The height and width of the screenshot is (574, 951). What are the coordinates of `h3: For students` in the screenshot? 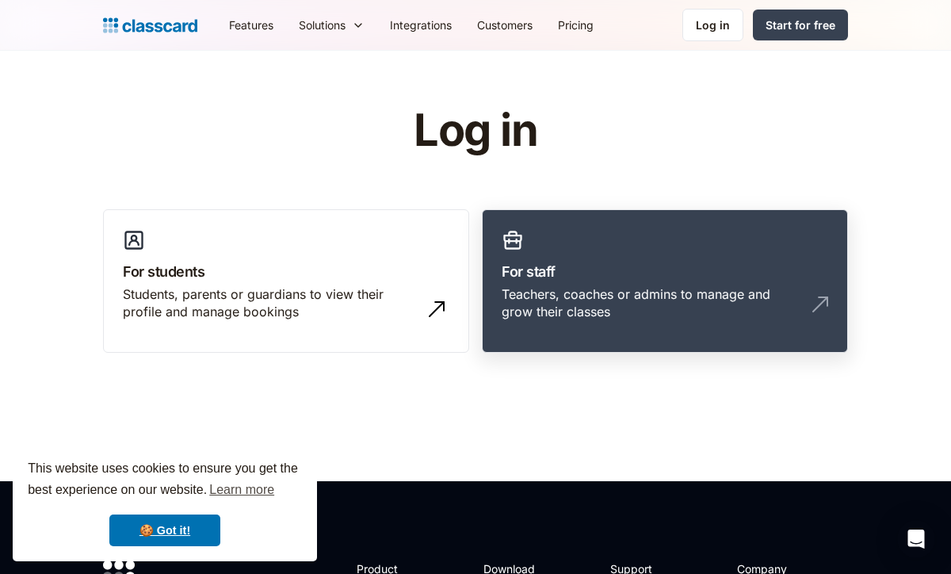 It's located at (286, 271).